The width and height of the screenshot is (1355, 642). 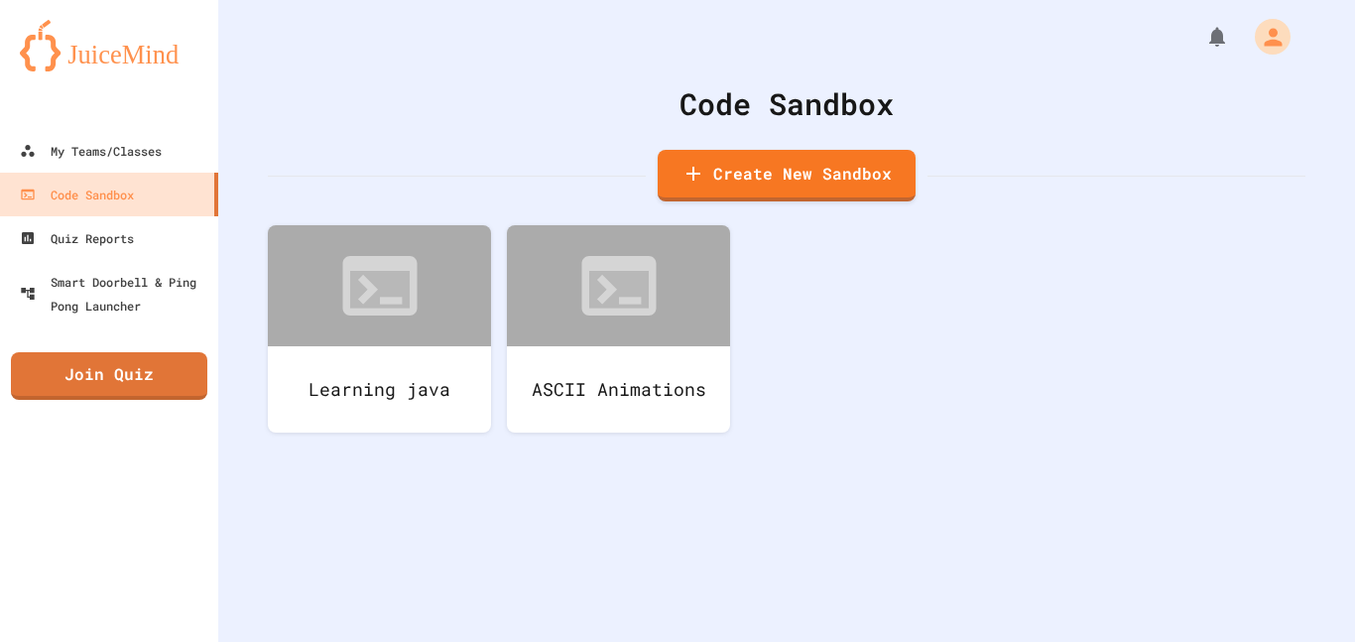 I want to click on a: Create New Sandbox, so click(x=787, y=176).